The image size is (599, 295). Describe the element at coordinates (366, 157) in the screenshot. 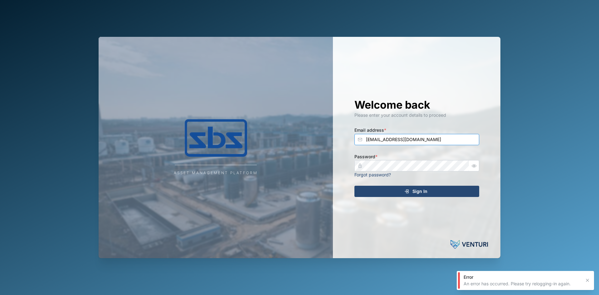

I see `label: Password` at that location.